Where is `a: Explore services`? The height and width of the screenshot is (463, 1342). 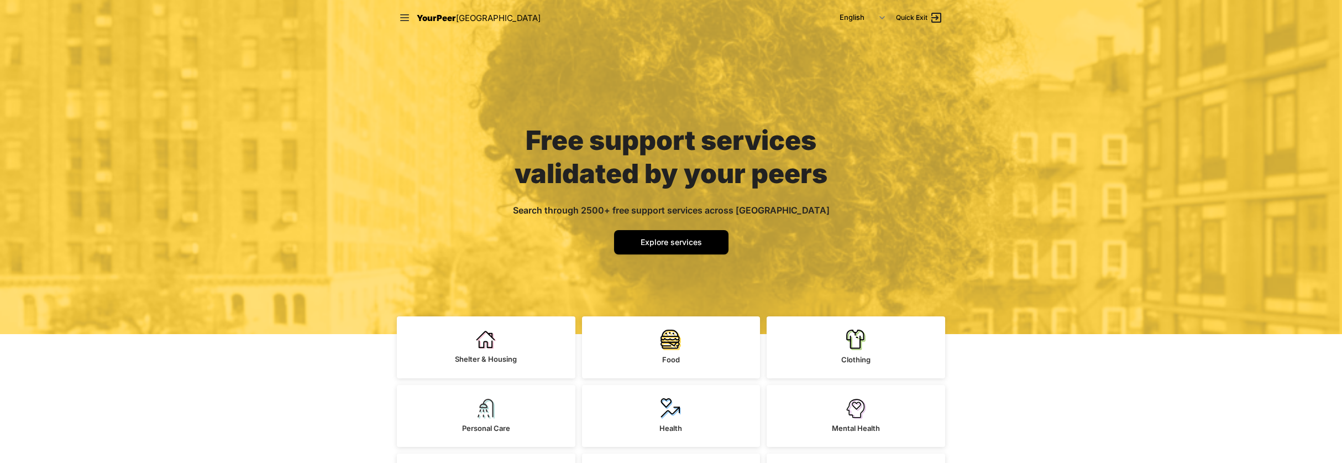 a: Explore services is located at coordinates (671, 242).